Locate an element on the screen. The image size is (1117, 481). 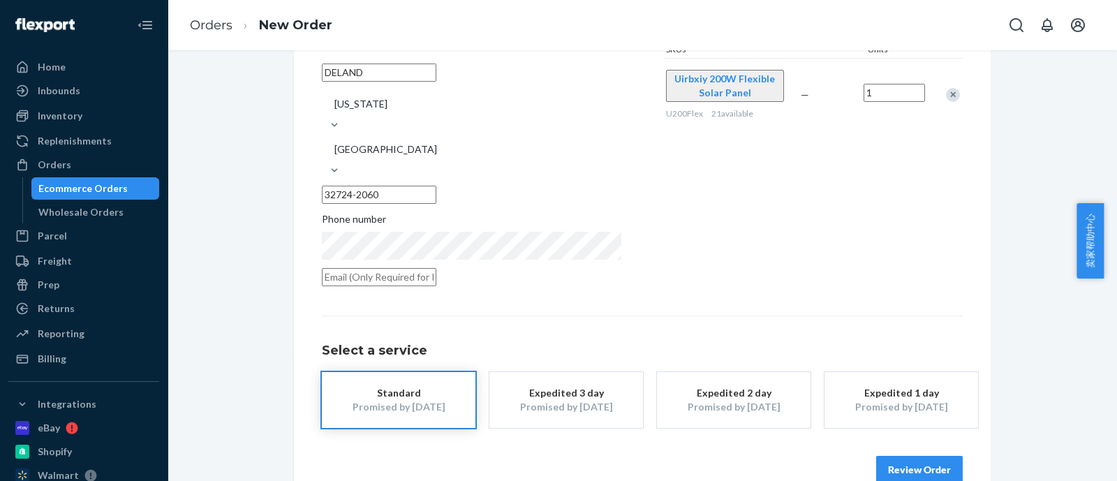
span: Phone number is located at coordinates (354, 222).